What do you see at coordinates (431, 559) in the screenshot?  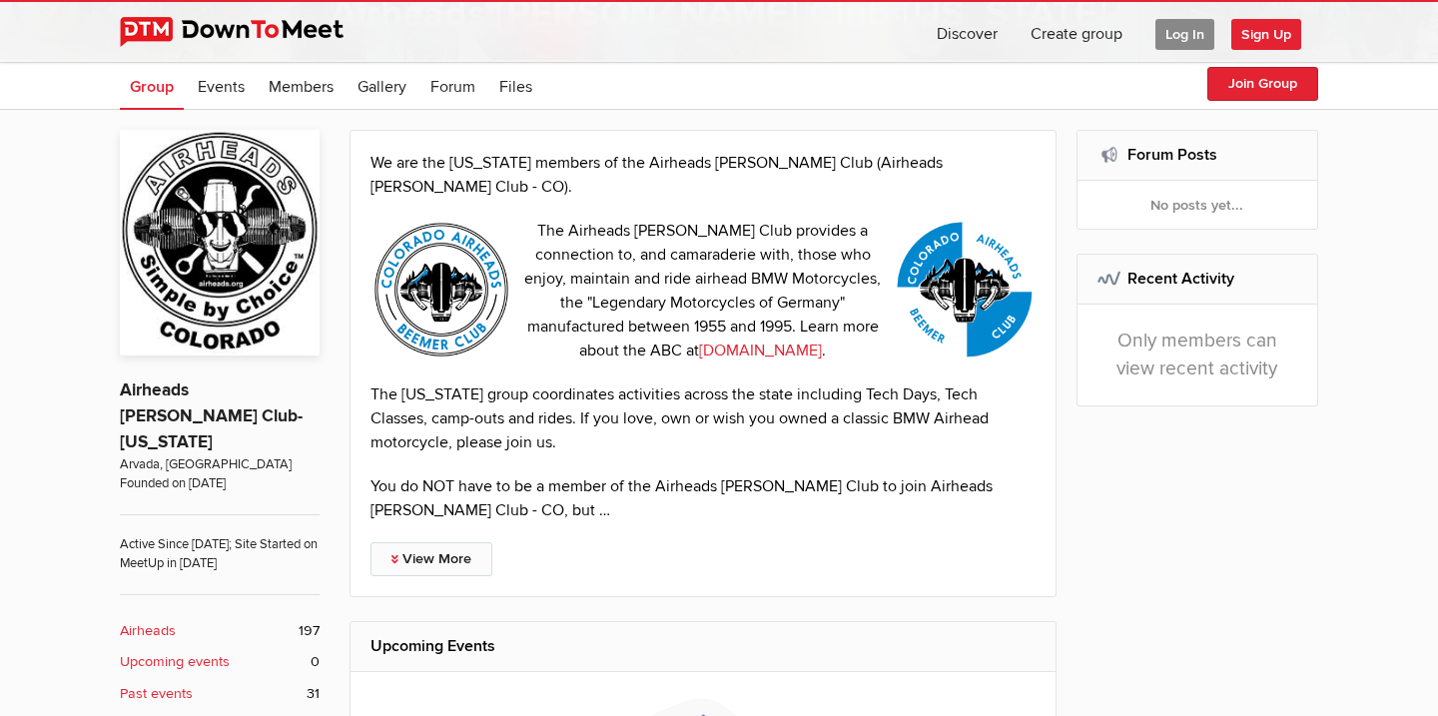 I see `a: View More` at bounding box center [431, 559].